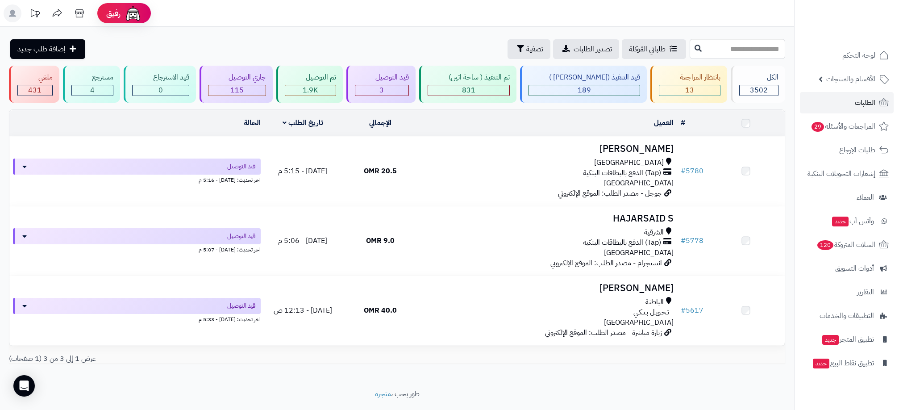  I want to click on div: عرض 1 إلى 3 من 3 (1 صفحات), so click(200, 358).